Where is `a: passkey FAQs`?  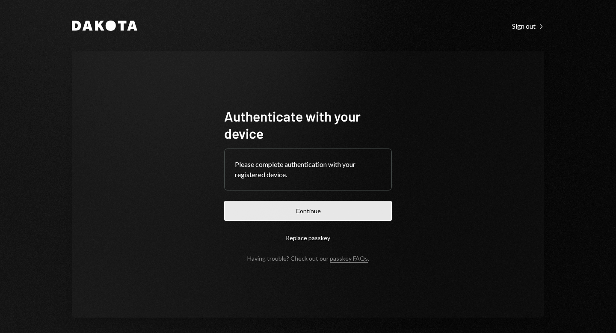
a: passkey FAQs is located at coordinates (348, 258).